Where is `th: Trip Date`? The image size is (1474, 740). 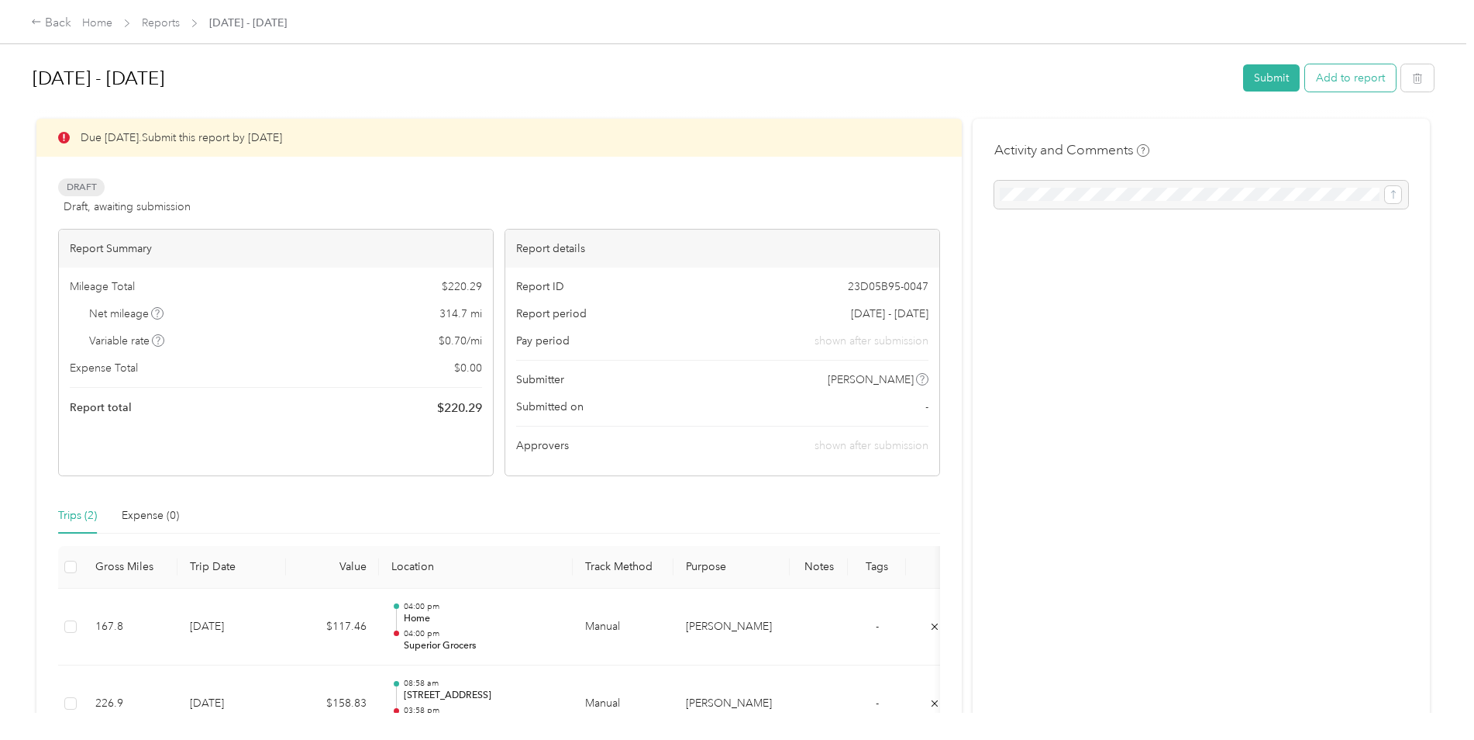 th: Trip Date is located at coordinates (232, 567).